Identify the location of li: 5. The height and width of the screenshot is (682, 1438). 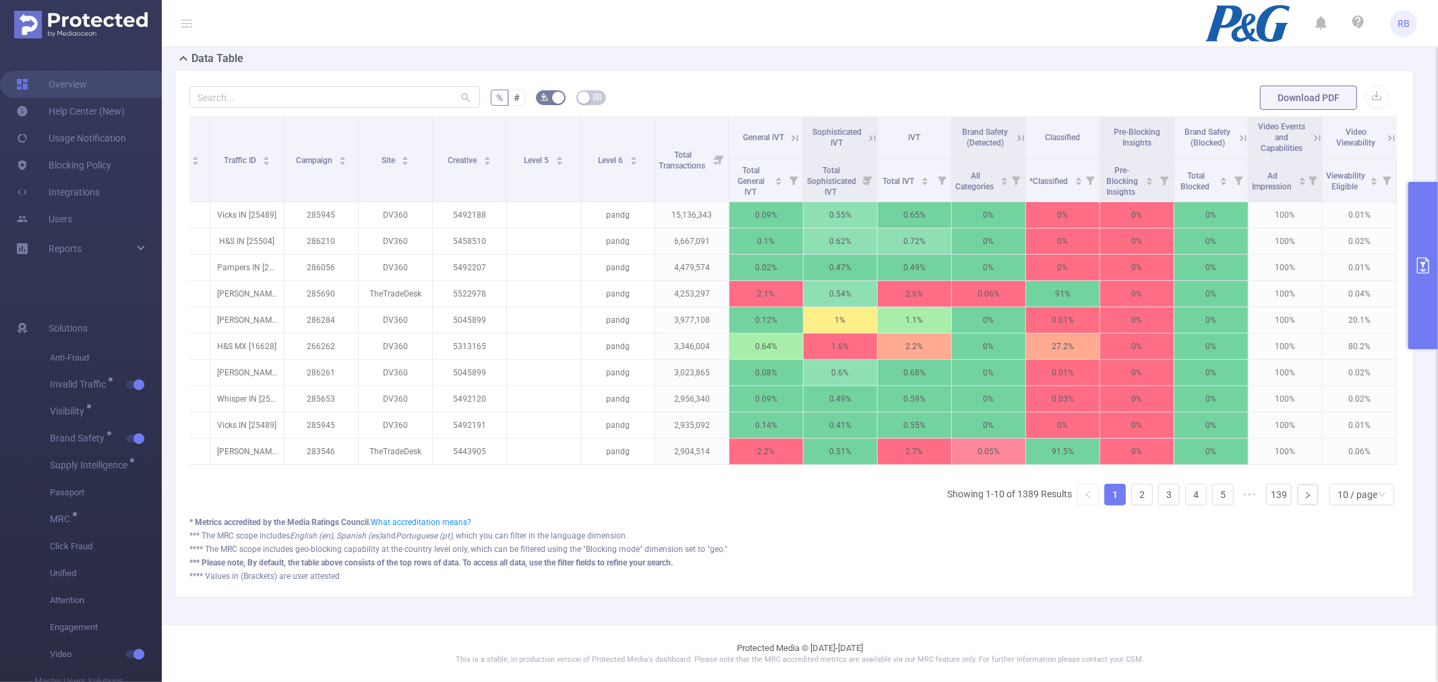
(1223, 495).